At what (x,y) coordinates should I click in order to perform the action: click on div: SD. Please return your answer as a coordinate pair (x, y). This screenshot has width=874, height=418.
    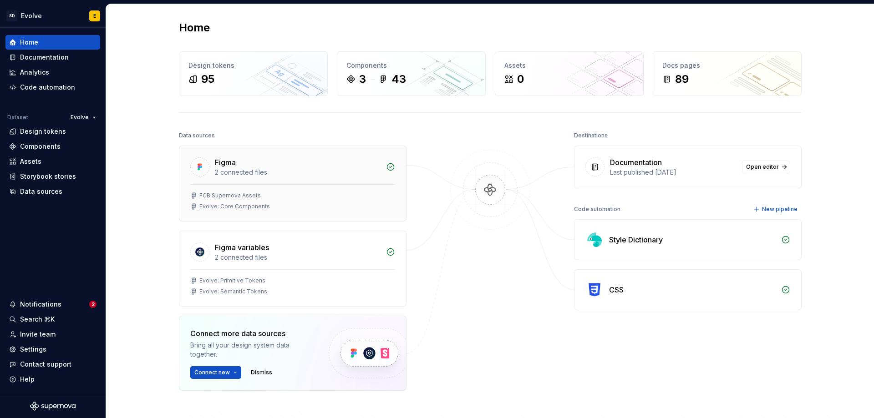
    Looking at the image, I should click on (12, 16).